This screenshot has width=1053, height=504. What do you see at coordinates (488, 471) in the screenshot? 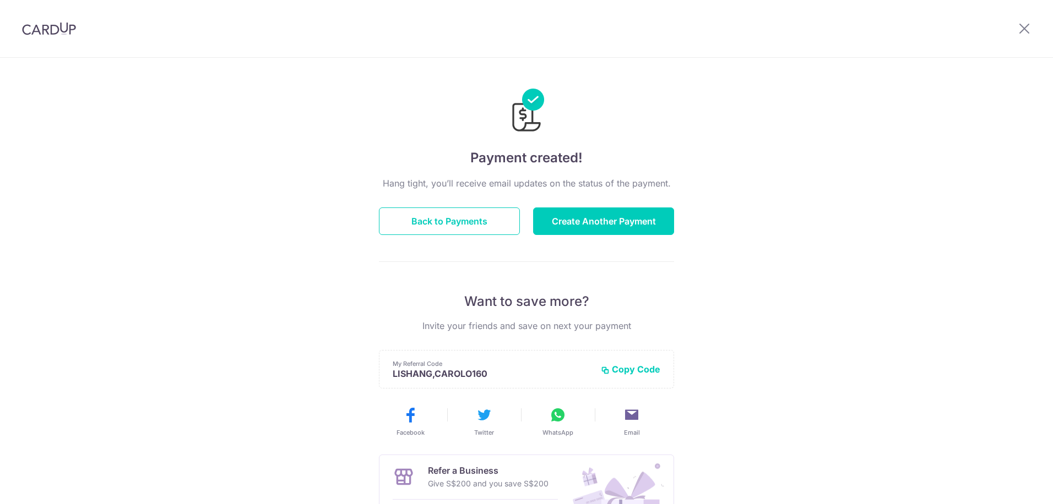
I see `p: Refer a Business` at bounding box center [488, 471].